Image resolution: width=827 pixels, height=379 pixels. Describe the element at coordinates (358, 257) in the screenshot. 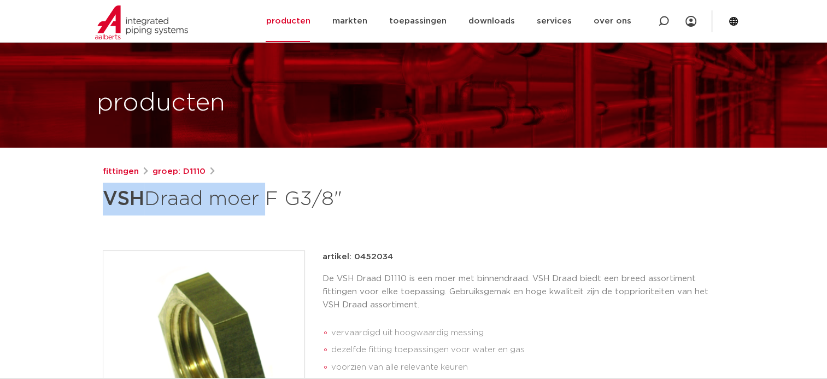

I see `p: artikel: 0452034` at that location.